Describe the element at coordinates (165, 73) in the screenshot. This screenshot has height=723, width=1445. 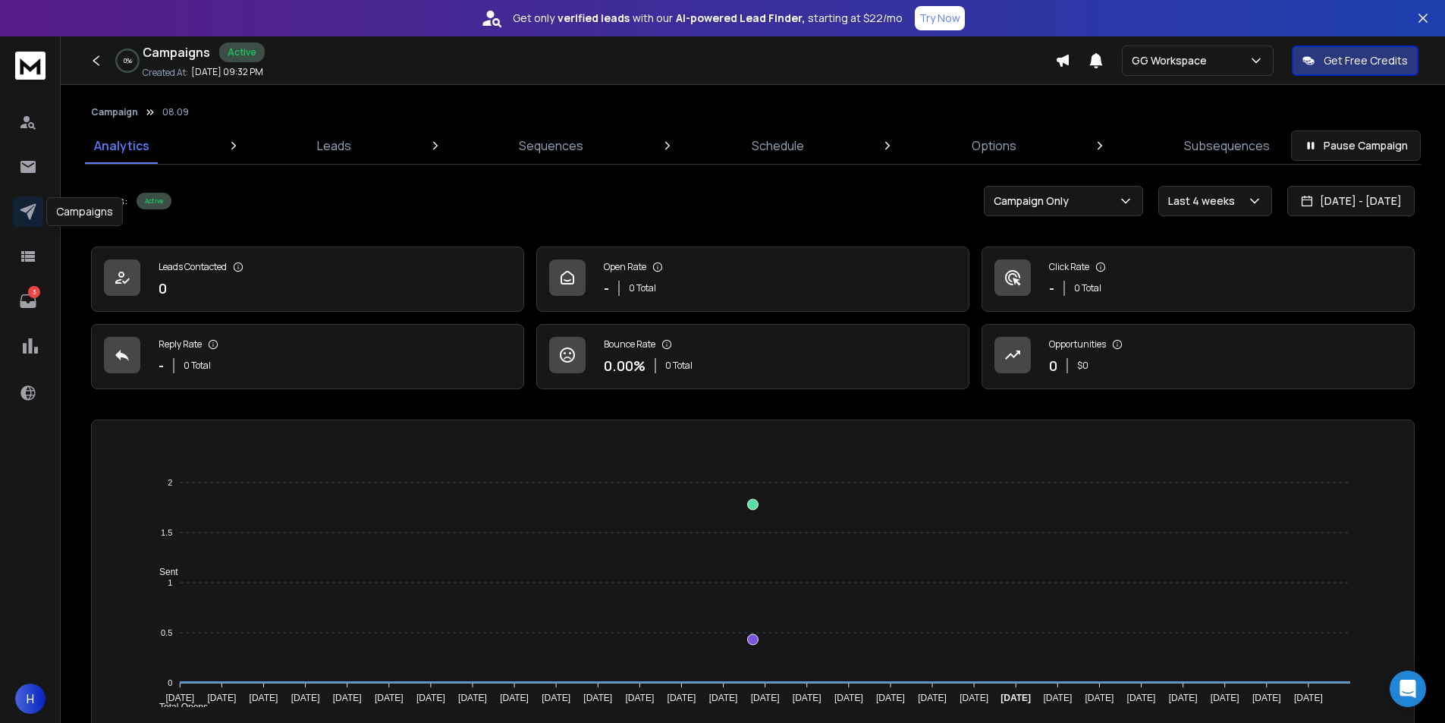
I see `p: Created At:` at that location.